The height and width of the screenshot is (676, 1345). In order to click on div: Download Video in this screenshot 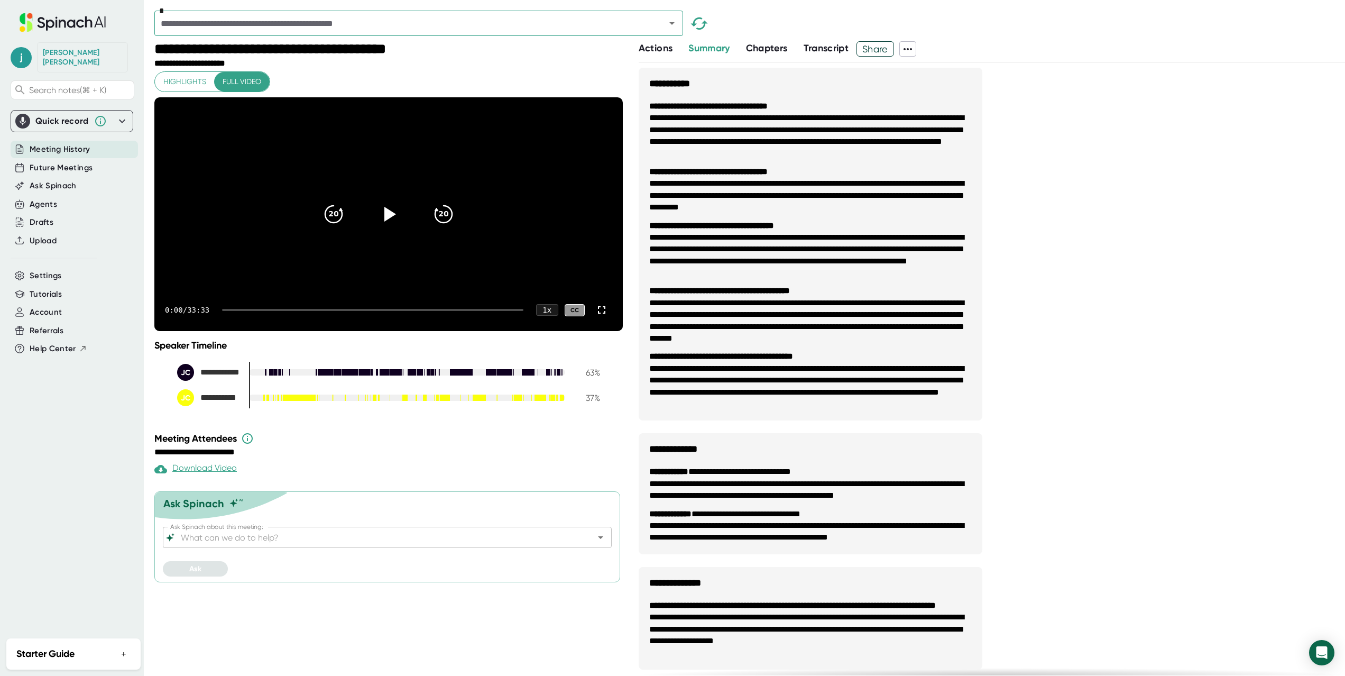, I will do `click(196, 469)`.